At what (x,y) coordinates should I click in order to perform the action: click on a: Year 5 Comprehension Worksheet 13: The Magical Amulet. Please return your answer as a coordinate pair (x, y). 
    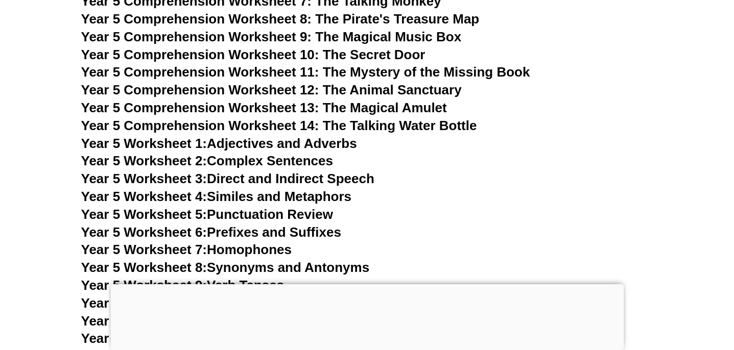
    Looking at the image, I should click on (264, 108).